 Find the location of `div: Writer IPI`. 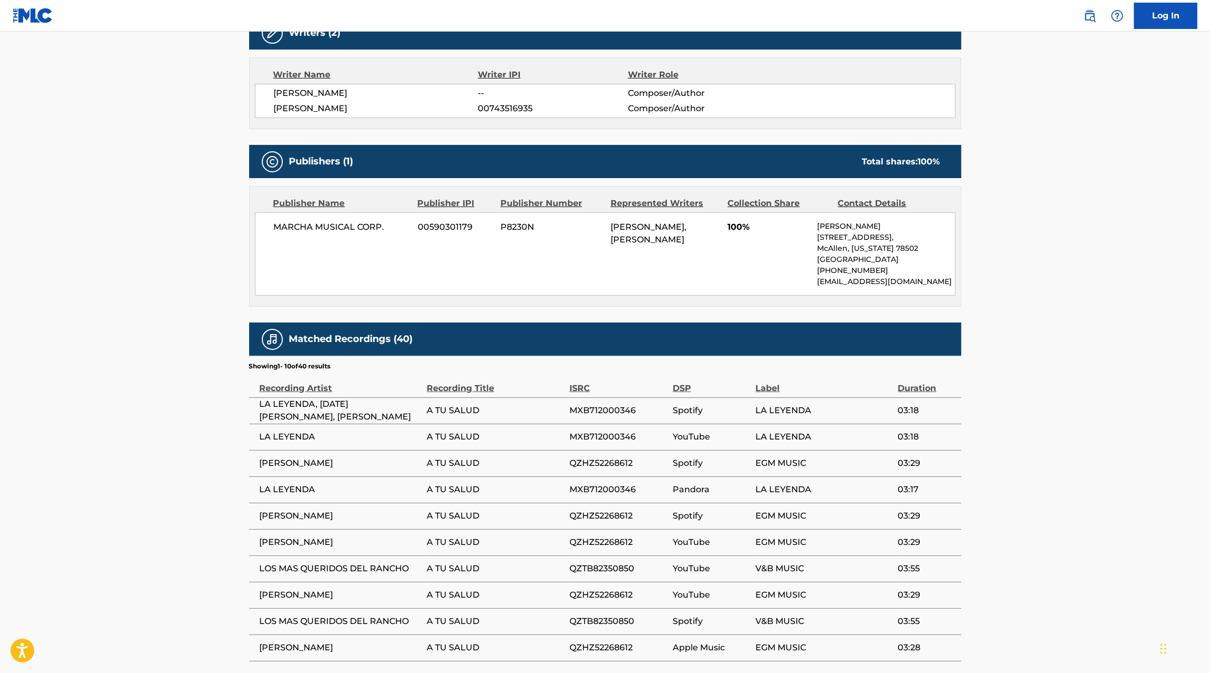

div: Writer IPI is located at coordinates (552, 75).